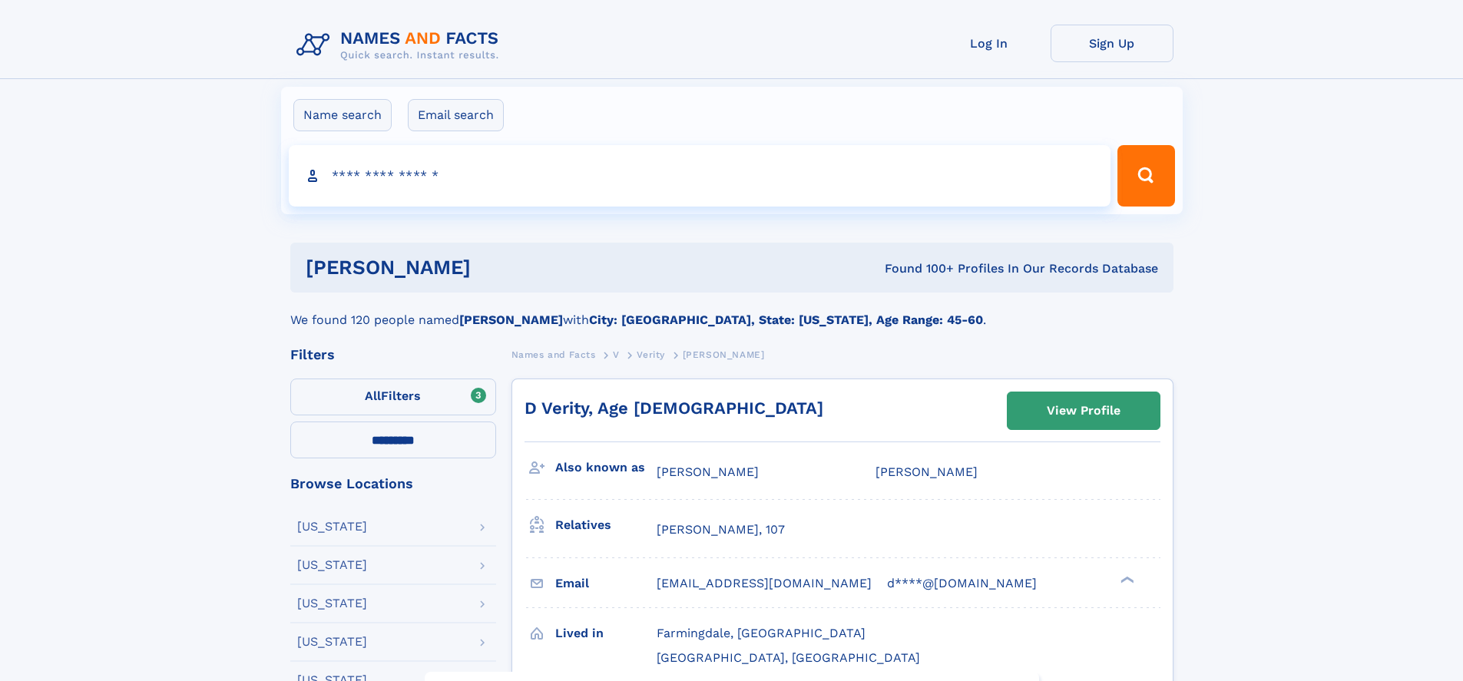  What do you see at coordinates (342, 115) in the screenshot?
I see `label: Name search` at bounding box center [342, 115].